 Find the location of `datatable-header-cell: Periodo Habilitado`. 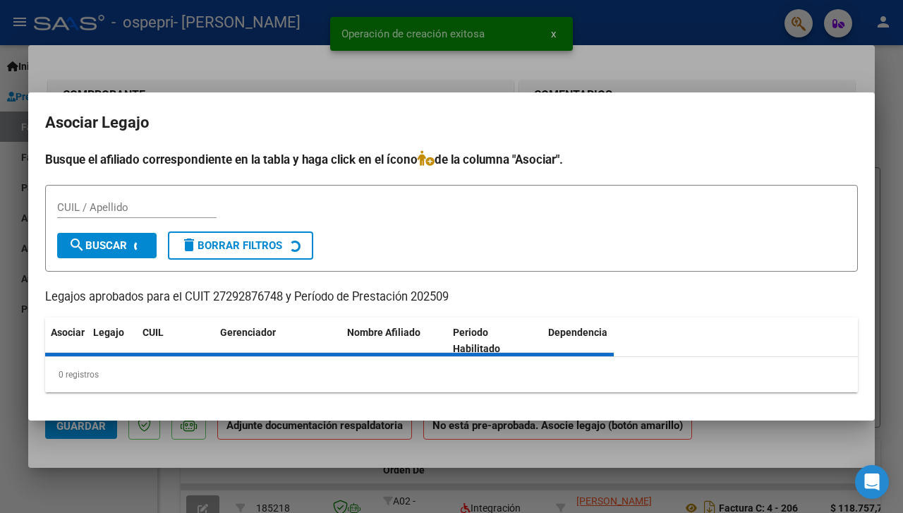

datatable-header-cell: Periodo Habilitado is located at coordinates (494, 341).